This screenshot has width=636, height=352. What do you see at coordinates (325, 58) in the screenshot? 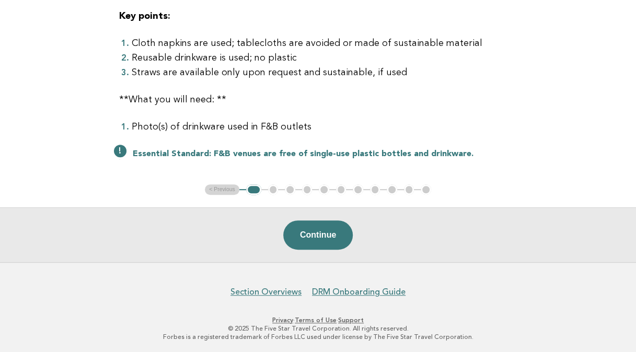
I see `li: Reusable drinkware is used; no plastic` at bounding box center [325, 58].